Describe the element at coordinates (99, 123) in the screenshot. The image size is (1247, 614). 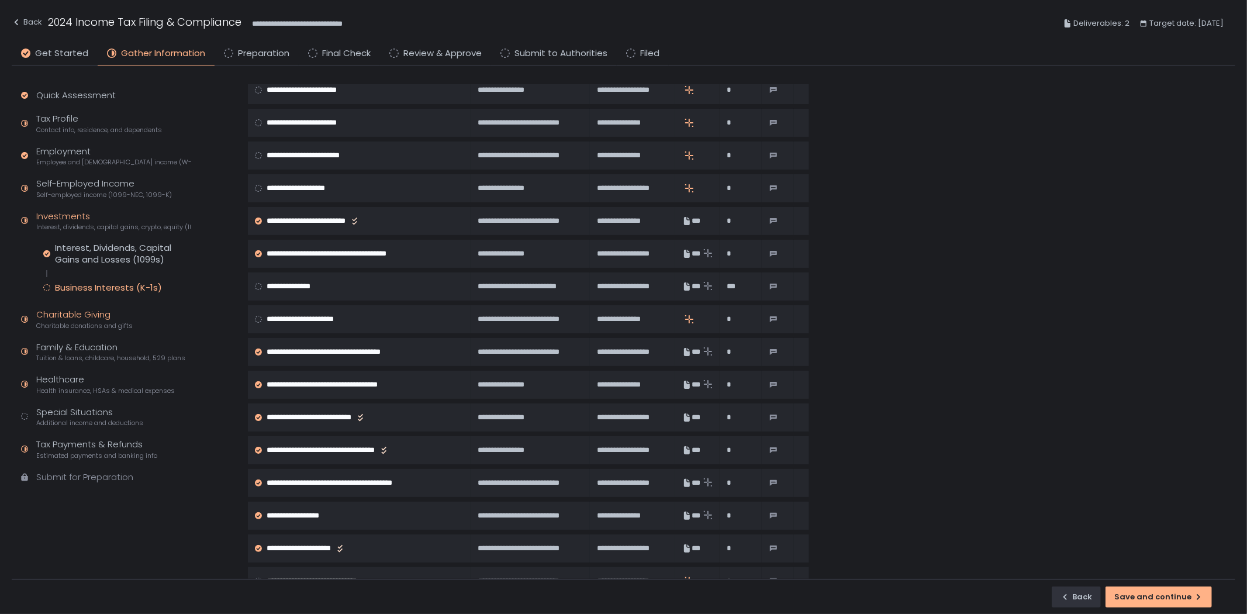
I see `div: Tax Profile` at that location.